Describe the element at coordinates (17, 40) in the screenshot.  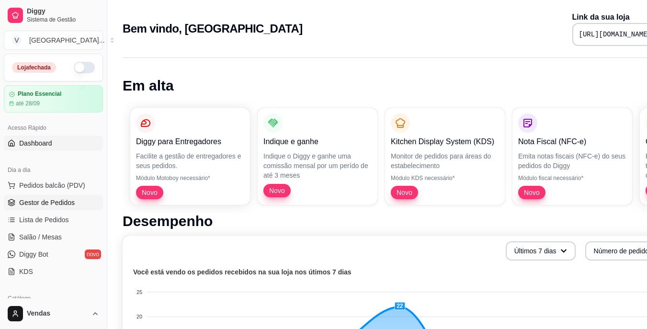
I see `span: V` at that location.